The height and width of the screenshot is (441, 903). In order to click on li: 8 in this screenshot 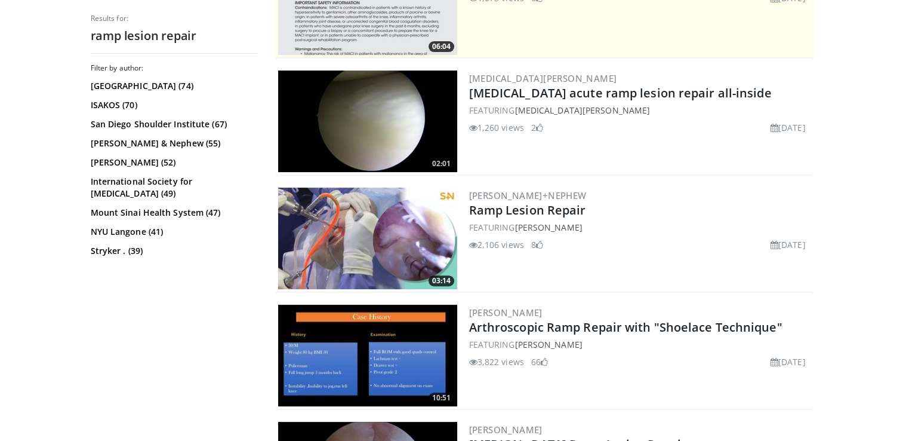, I will do `click(537, 244)`.